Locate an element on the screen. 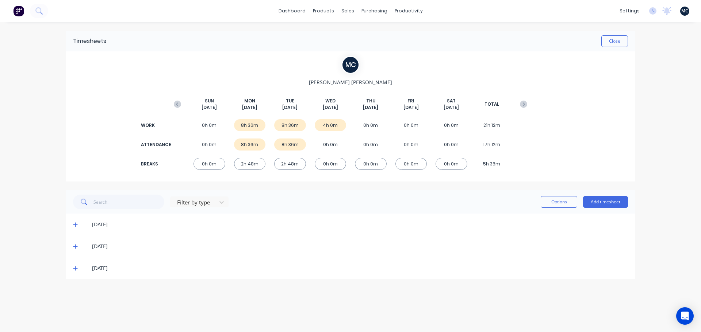  span: MC is located at coordinates (684, 11).